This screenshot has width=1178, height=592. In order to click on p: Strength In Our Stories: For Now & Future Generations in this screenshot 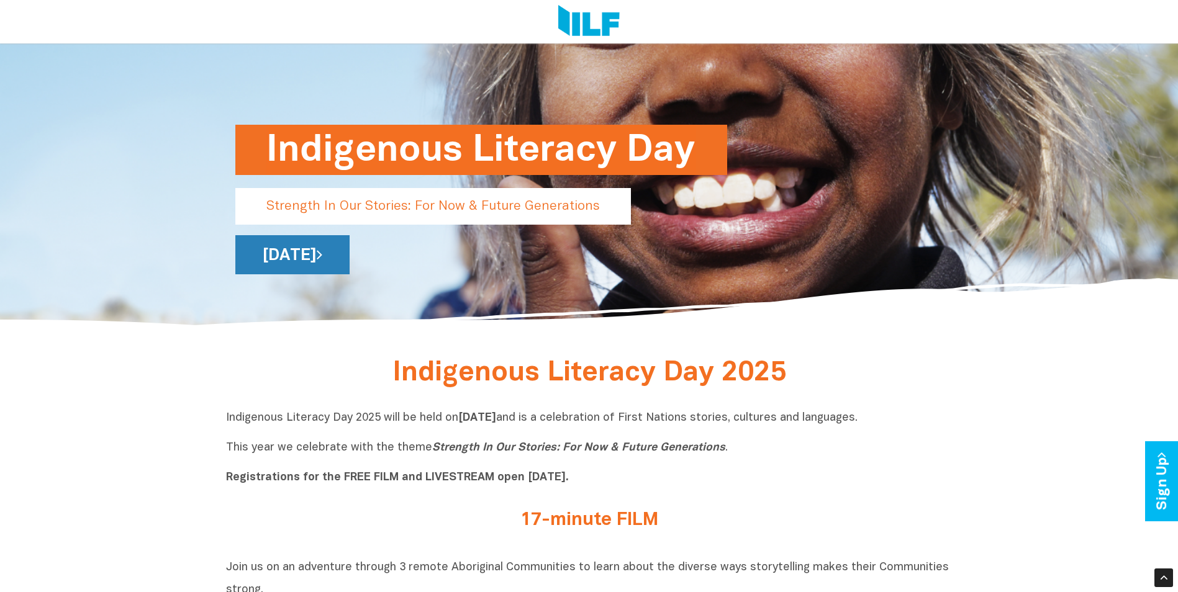, I will do `click(433, 206)`.